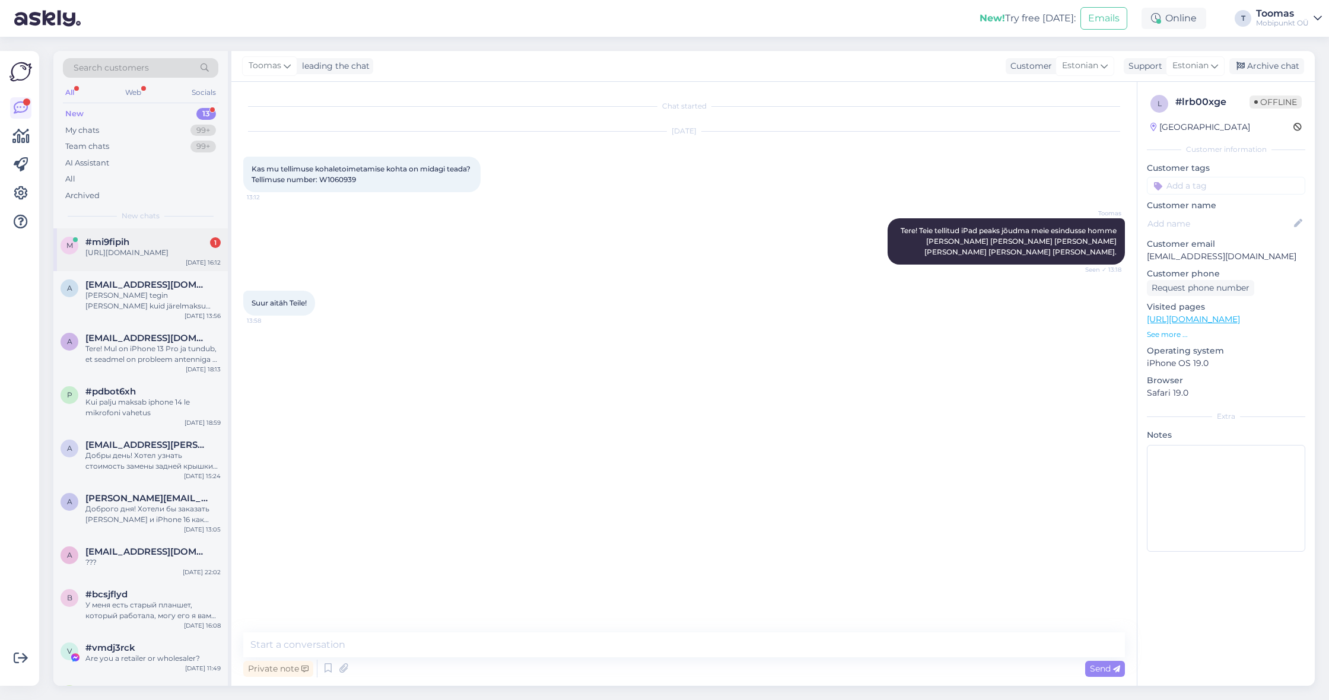 Image resolution: width=1329 pixels, height=700 pixels. What do you see at coordinates (1289, 18) in the screenshot?
I see `a: ToomasMobipunkt OÜ` at bounding box center [1289, 18].